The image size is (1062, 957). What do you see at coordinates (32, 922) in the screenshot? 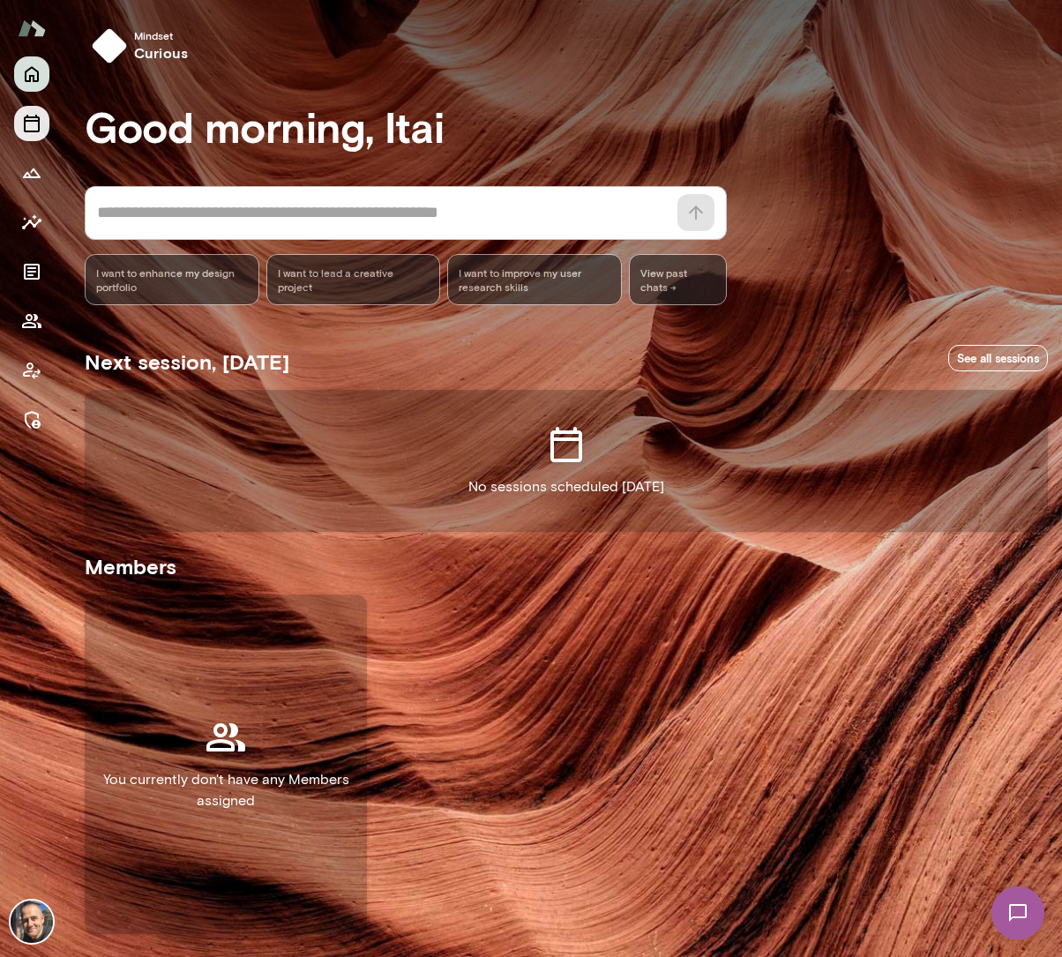
I see `img: Itai Rabinowitz` at bounding box center [32, 922].